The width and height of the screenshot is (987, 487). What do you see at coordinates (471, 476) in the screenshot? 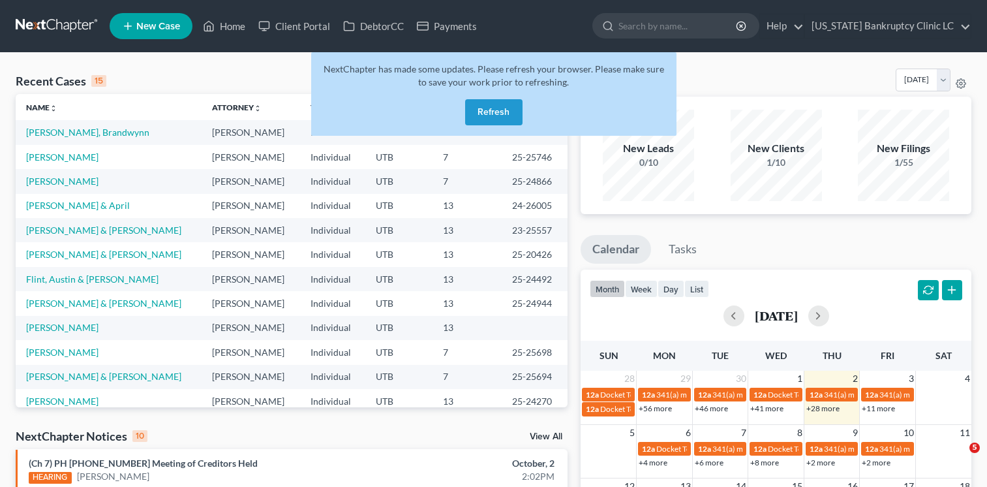
I see `div: 2:02PM` at bounding box center [471, 476].